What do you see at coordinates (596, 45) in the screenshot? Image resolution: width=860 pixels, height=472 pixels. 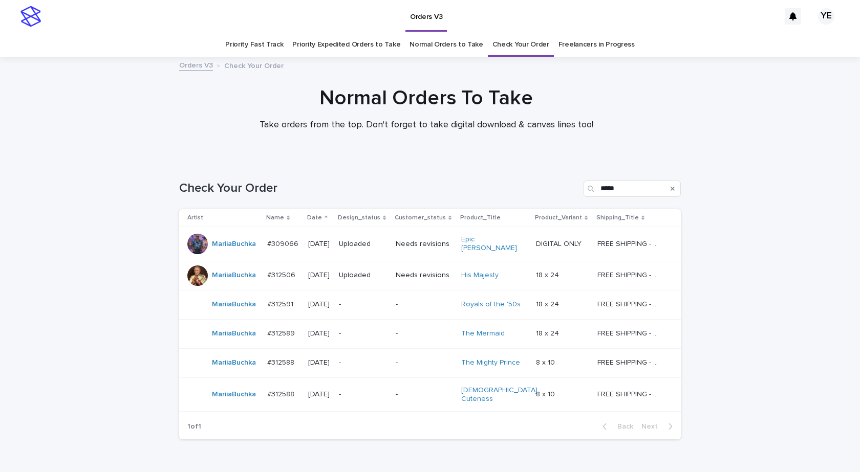 I see `a: Freelancers in Progress` at bounding box center [596, 45].